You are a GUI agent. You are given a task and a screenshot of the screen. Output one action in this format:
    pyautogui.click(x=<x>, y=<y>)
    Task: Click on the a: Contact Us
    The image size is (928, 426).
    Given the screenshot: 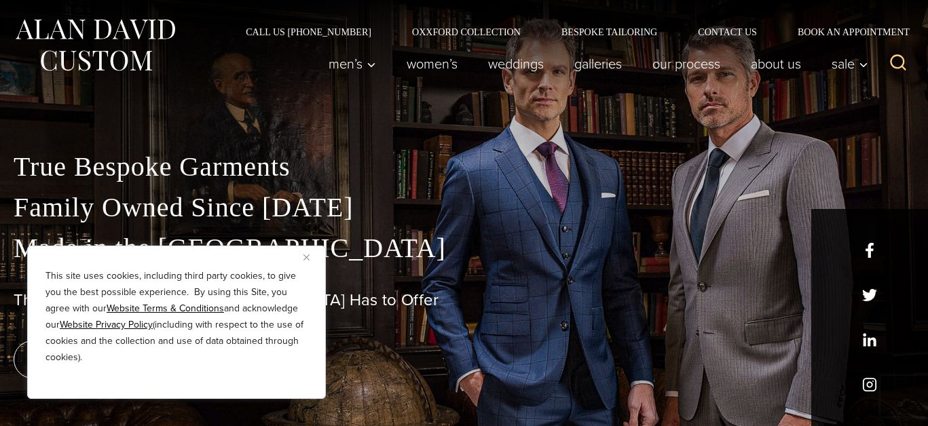 What is the action you would take?
    pyautogui.click(x=727, y=32)
    